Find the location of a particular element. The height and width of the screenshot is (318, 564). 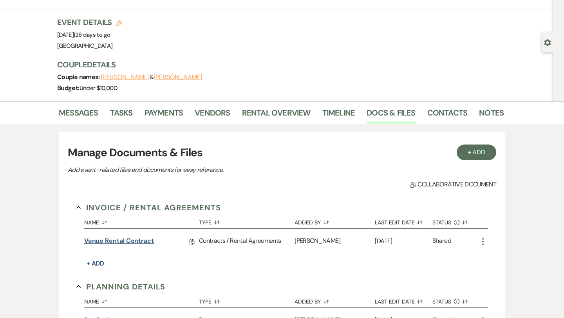

span: + Add is located at coordinates (96, 263).